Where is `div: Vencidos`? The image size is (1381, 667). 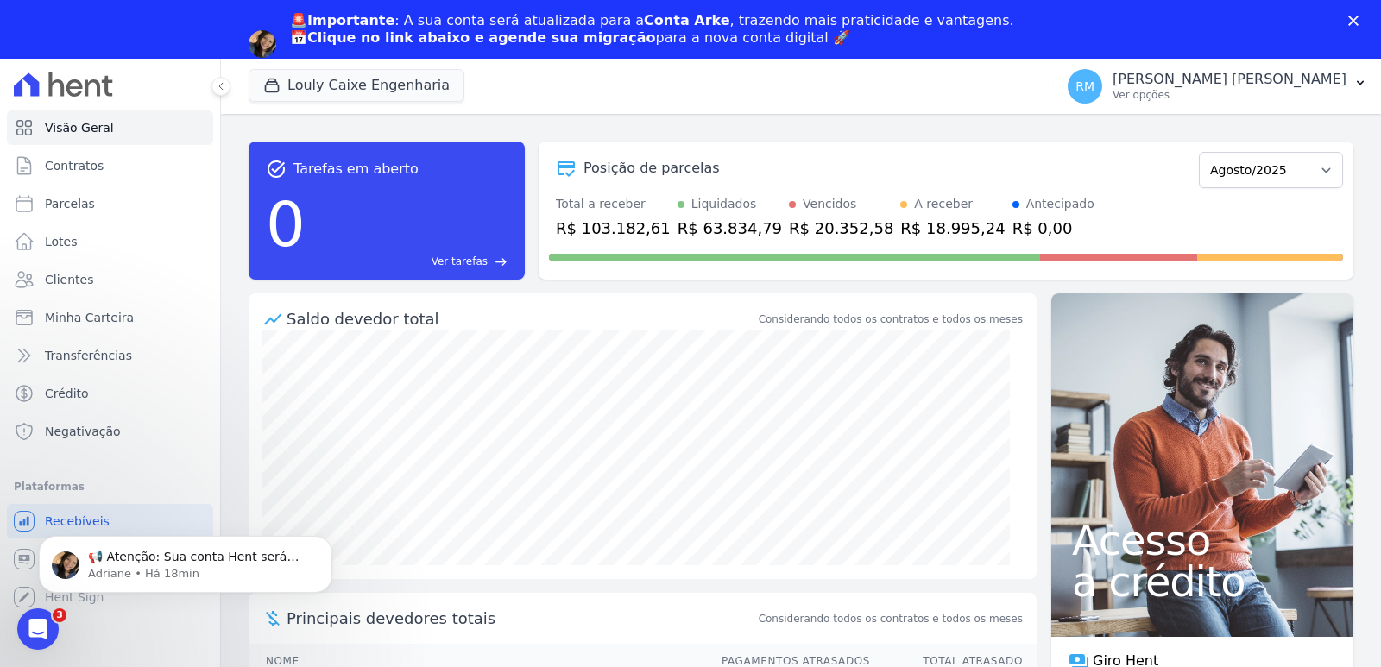
div: Vencidos is located at coordinates (830, 204).